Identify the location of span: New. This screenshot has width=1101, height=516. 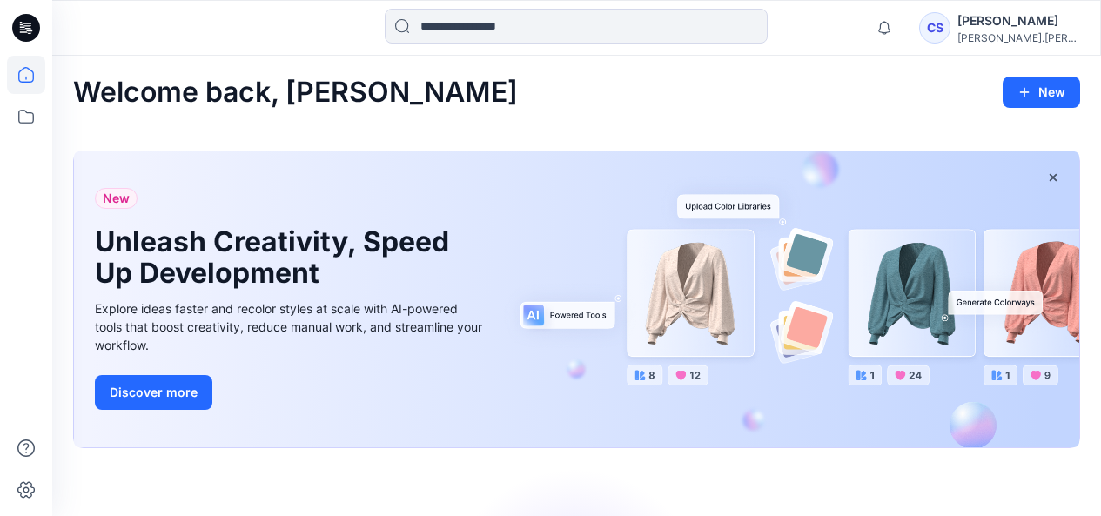
(116, 198).